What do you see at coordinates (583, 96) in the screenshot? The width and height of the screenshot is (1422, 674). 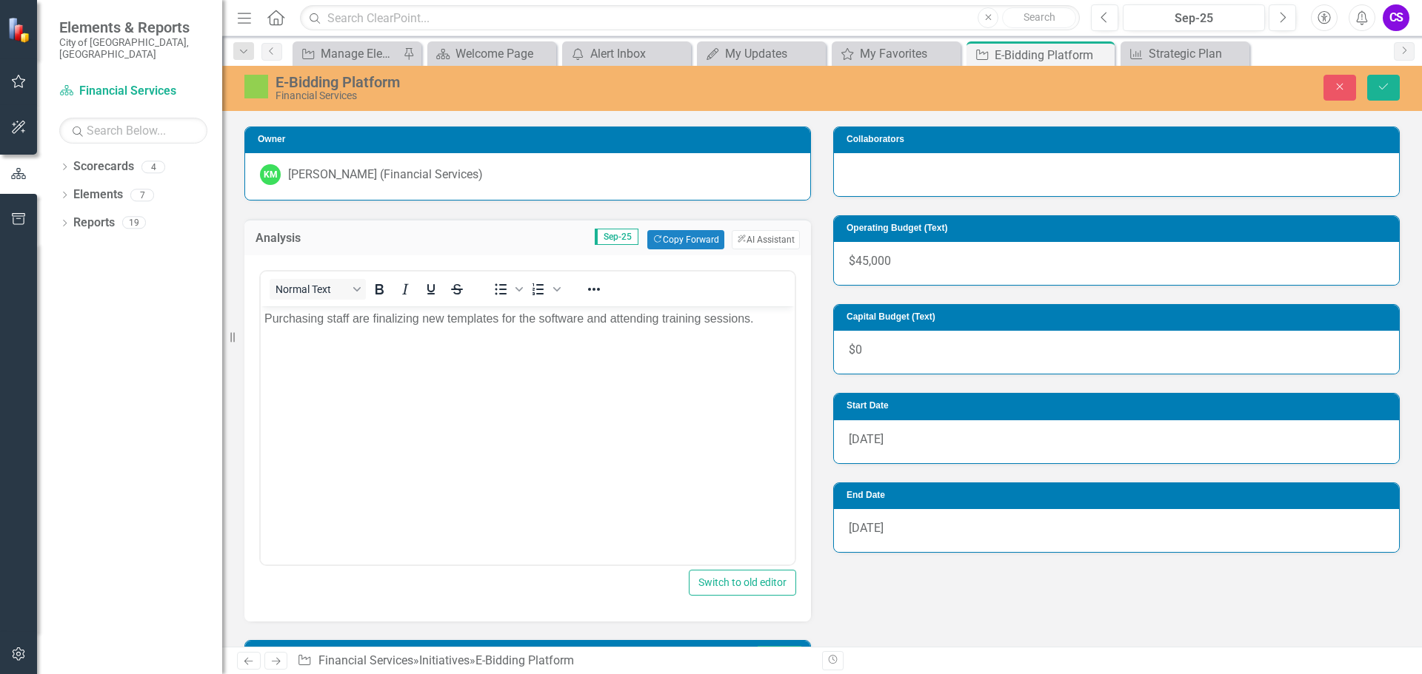 I see `div: Financial Services` at bounding box center [583, 96].